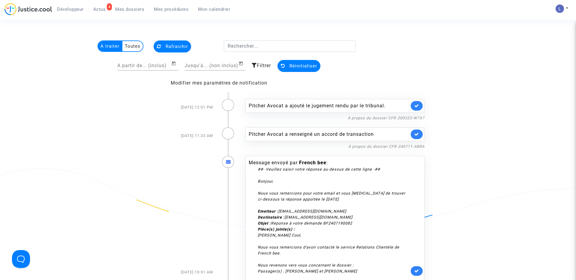  Describe the element at coordinates (333, 170) in the screenshot. I see `div: ##- Veuillez saisir votre réponse au-dessus de cette ligne -##` at that location.